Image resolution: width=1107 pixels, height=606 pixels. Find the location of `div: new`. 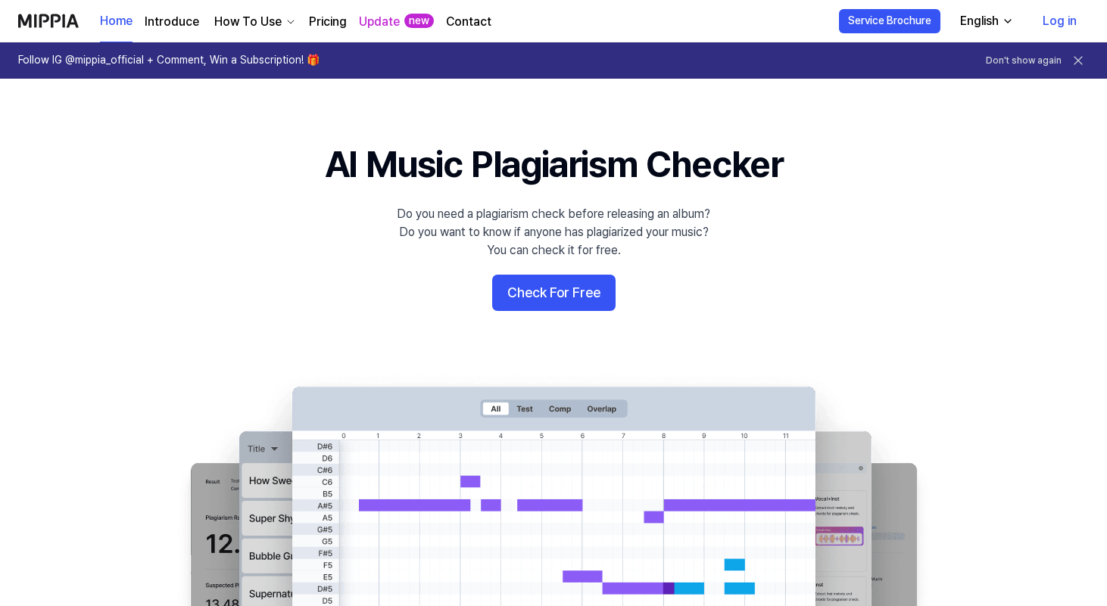

div: new is located at coordinates (419, 21).